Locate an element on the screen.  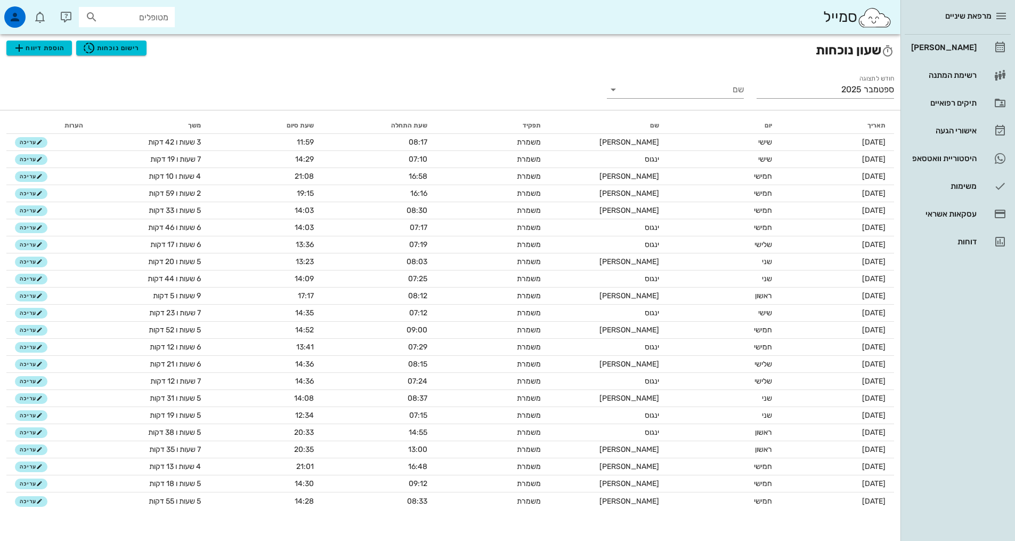
span: 5 שעות ו 19 דקות is located at coordinates (175, 415).